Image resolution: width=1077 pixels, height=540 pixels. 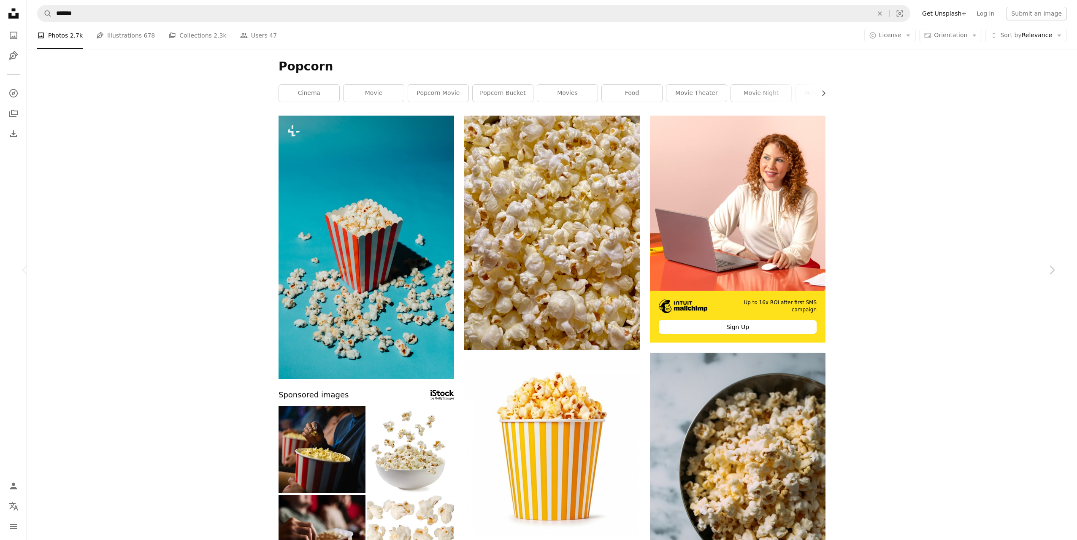 I want to click on img: file-1722962837469-d5d3a3dee0c7image, so click(x=738, y=203).